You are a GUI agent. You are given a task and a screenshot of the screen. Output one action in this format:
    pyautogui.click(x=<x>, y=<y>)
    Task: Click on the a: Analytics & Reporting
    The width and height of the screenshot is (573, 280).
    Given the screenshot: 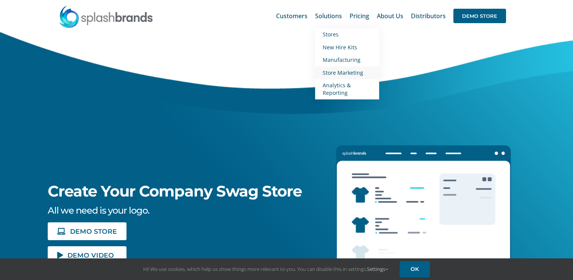 What is the action you would take?
    pyautogui.click(x=347, y=89)
    